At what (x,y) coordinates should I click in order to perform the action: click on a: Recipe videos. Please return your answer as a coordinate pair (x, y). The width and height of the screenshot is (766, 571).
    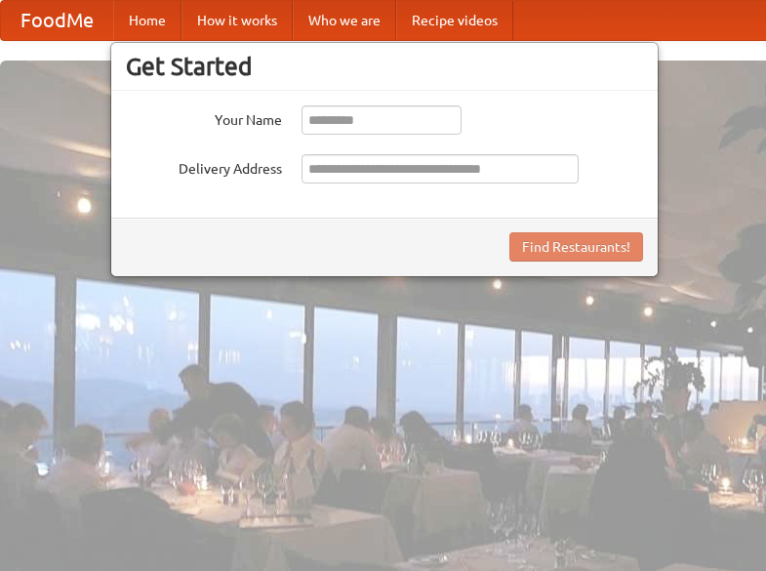
    Looking at the image, I should click on (455, 20).